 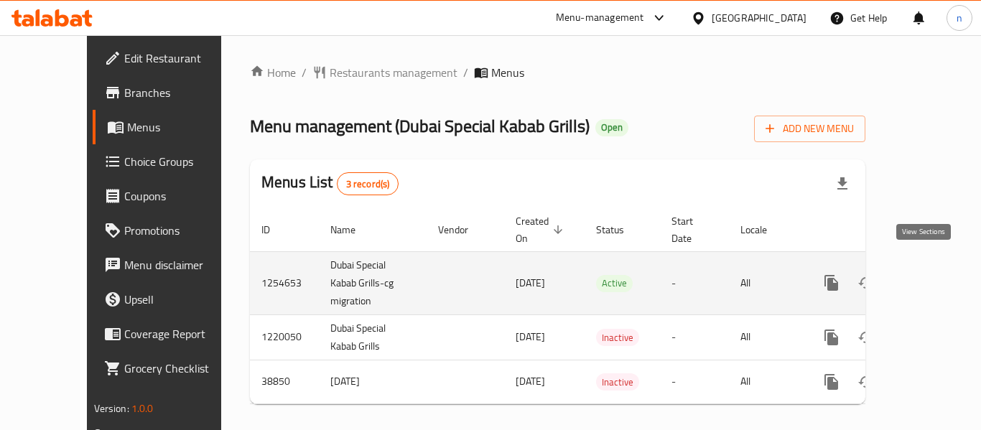 I want to click on a: Coverage Report, so click(x=172, y=334).